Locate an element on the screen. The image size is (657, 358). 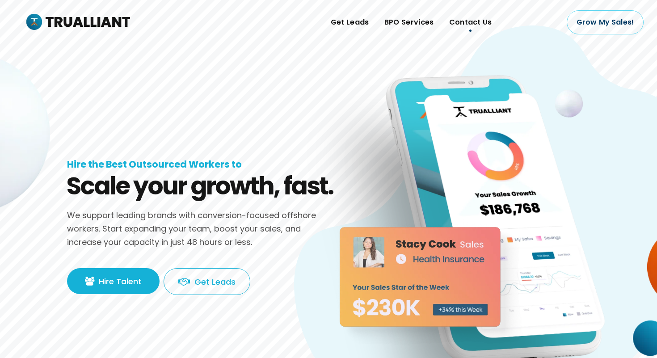
span: BPO Services is located at coordinates (409, 22).